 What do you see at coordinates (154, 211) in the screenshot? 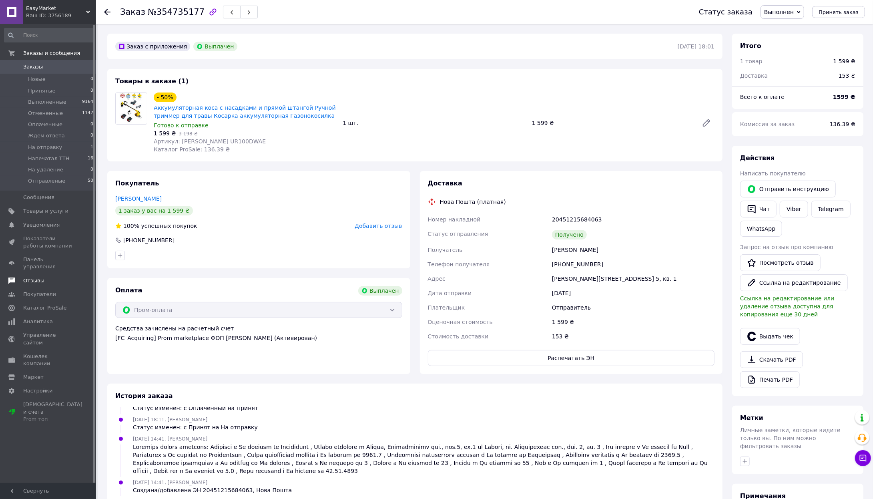
I see `div: 1 заказ у вас на 1 599 ₴` at bounding box center [154, 211].